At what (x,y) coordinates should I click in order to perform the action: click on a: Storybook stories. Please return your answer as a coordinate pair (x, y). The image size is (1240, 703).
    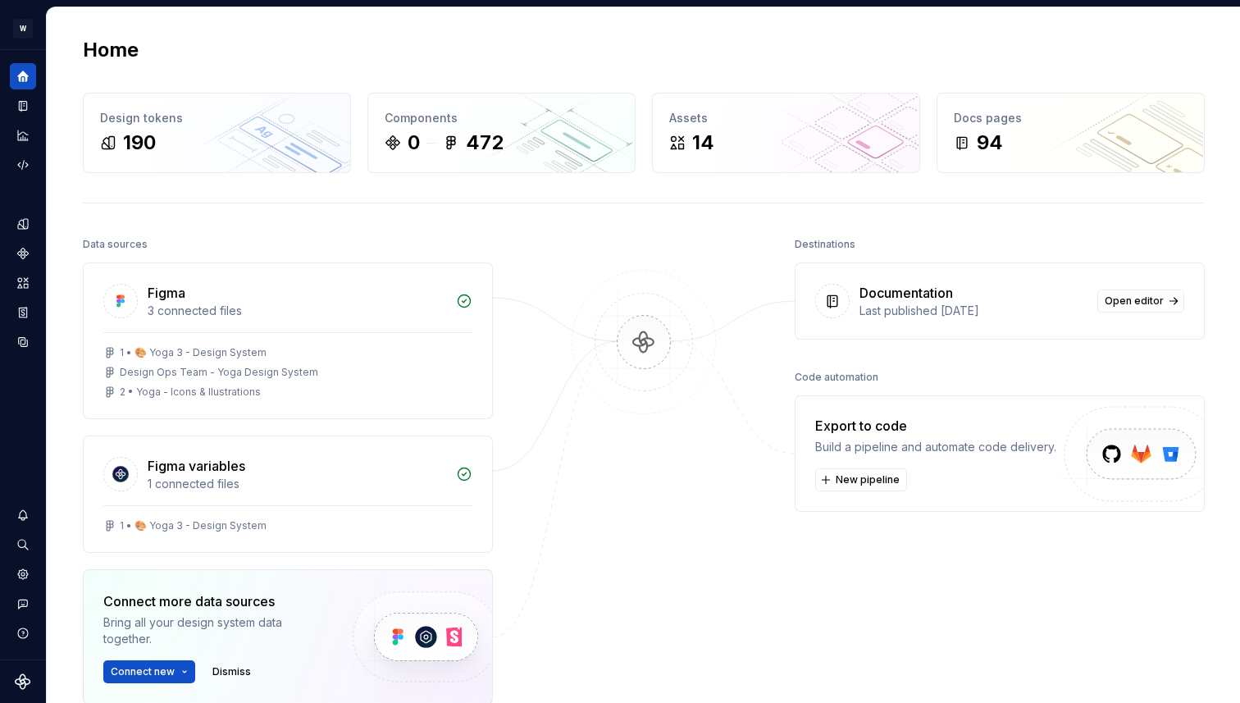
    Looking at the image, I should click on (23, 312).